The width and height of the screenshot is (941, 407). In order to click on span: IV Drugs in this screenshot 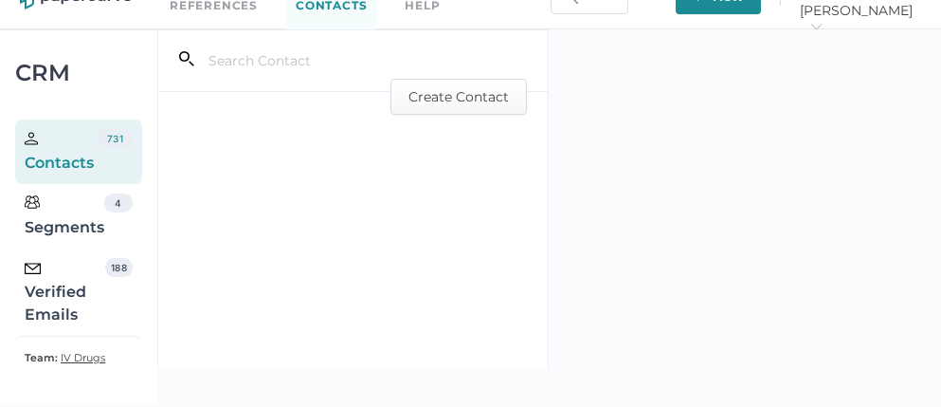, I will do `click(82, 357)`.